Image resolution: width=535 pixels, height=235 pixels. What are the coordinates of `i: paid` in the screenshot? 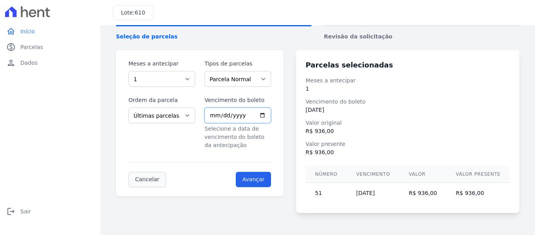 It's located at (11, 47).